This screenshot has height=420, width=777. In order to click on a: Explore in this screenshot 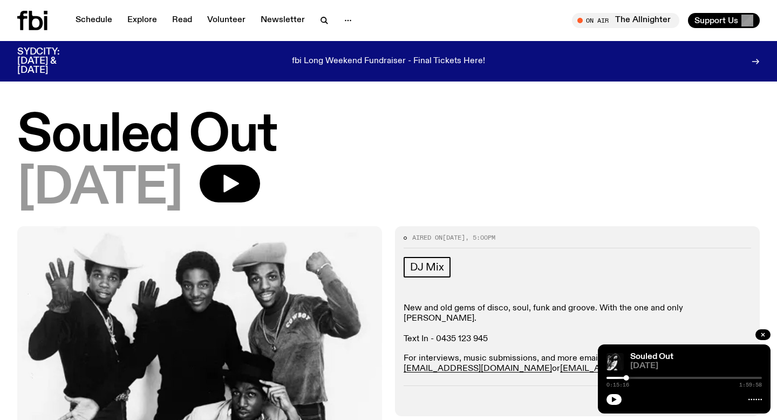, I will do `click(142, 21)`.